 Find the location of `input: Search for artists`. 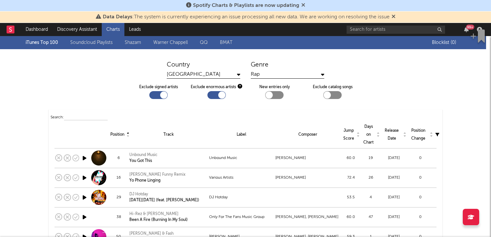

input: Search for artists is located at coordinates (396, 30).